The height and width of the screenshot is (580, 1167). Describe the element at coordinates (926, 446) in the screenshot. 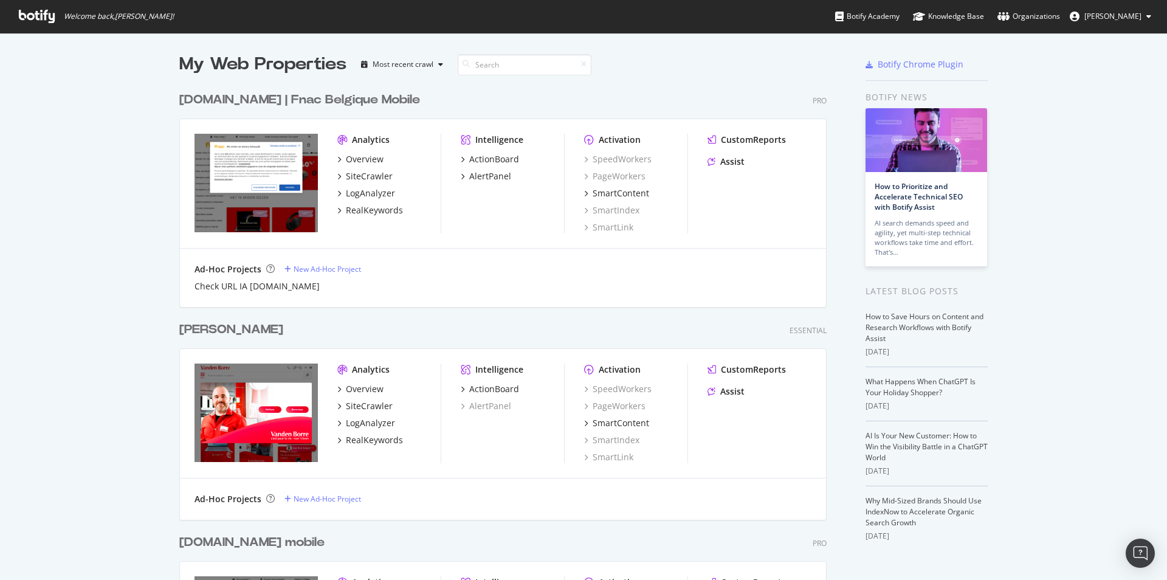

I see `a: AI Is Your New Customer: How to Win the Visibility Battle in a ChatGPT World` at that location.